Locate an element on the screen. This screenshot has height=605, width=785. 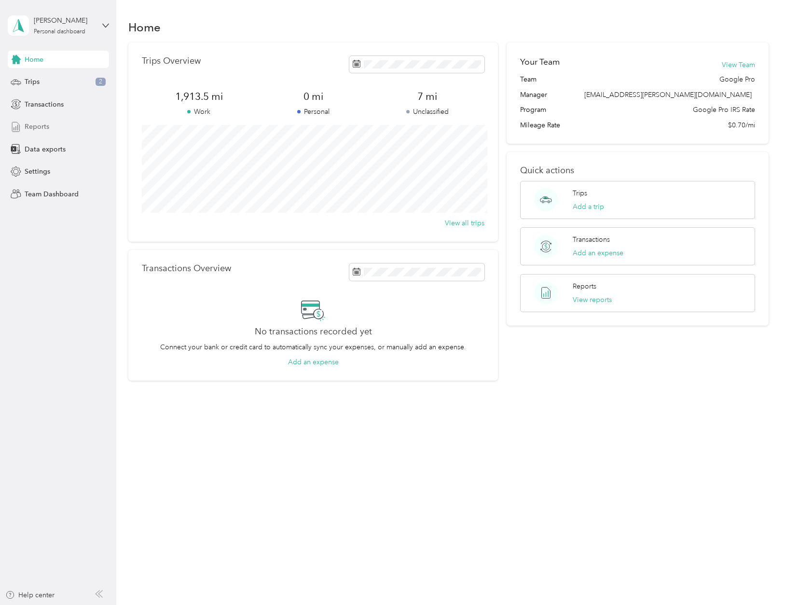
div: Personal dashboard is located at coordinates (59, 32).